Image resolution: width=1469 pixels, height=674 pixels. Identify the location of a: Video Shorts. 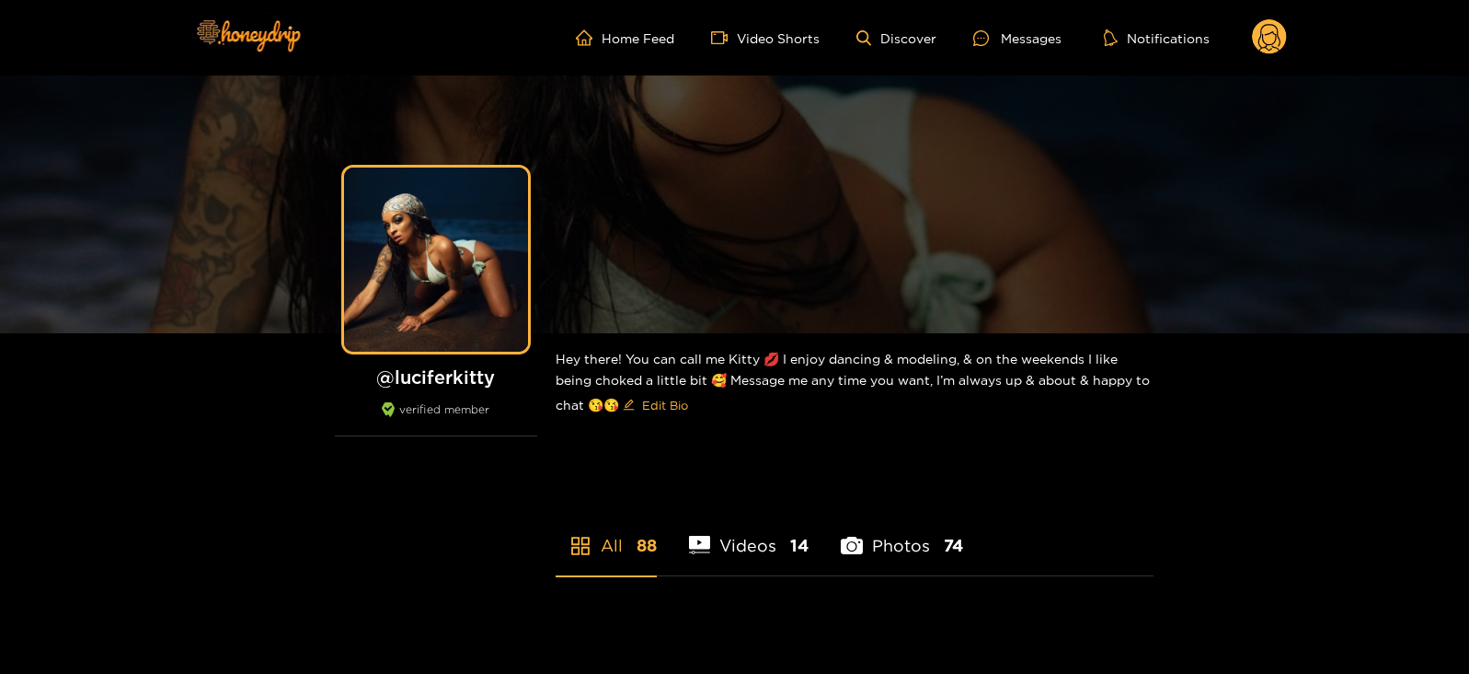
(766, 38).